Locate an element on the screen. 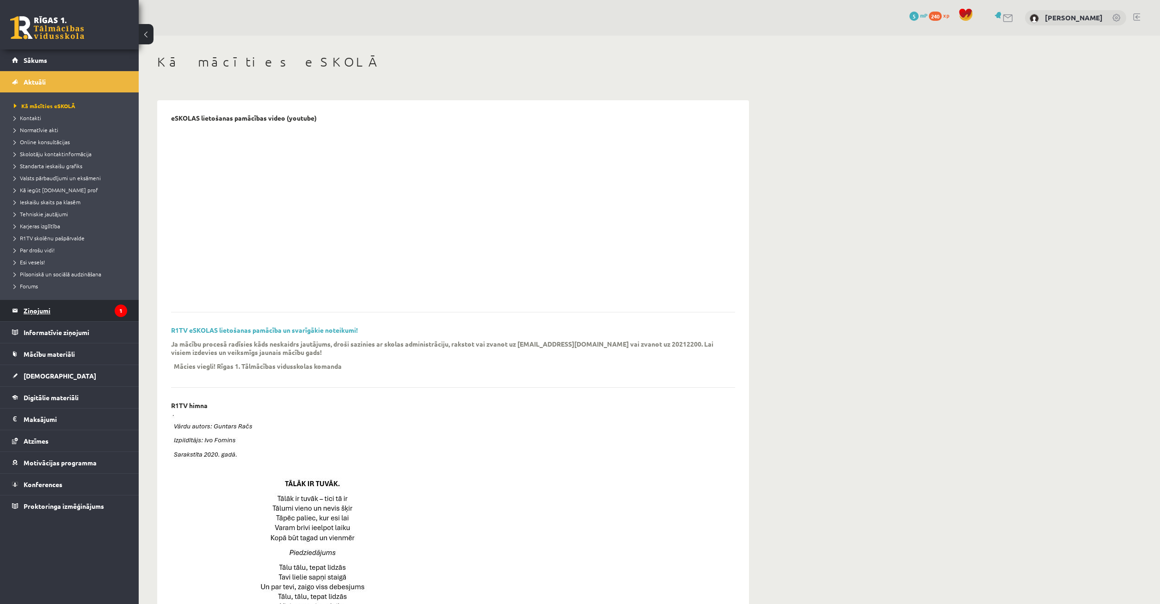  a: Online konsultācijas is located at coordinates (72, 142).